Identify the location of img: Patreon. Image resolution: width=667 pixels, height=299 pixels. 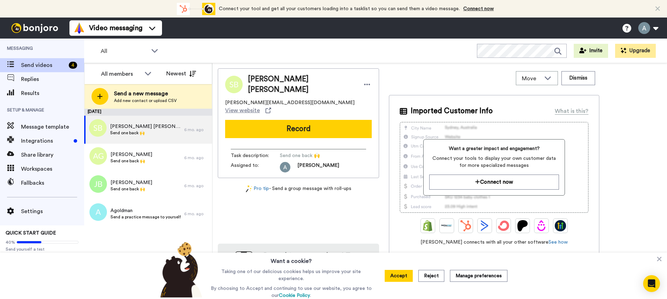
(523, 226).